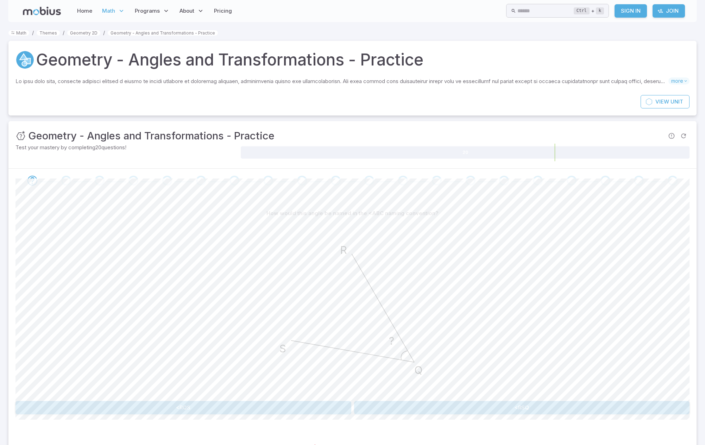 The height and width of the screenshot is (445, 705). Describe the element at coordinates (343, 250) in the screenshot. I see `text: R` at that location.